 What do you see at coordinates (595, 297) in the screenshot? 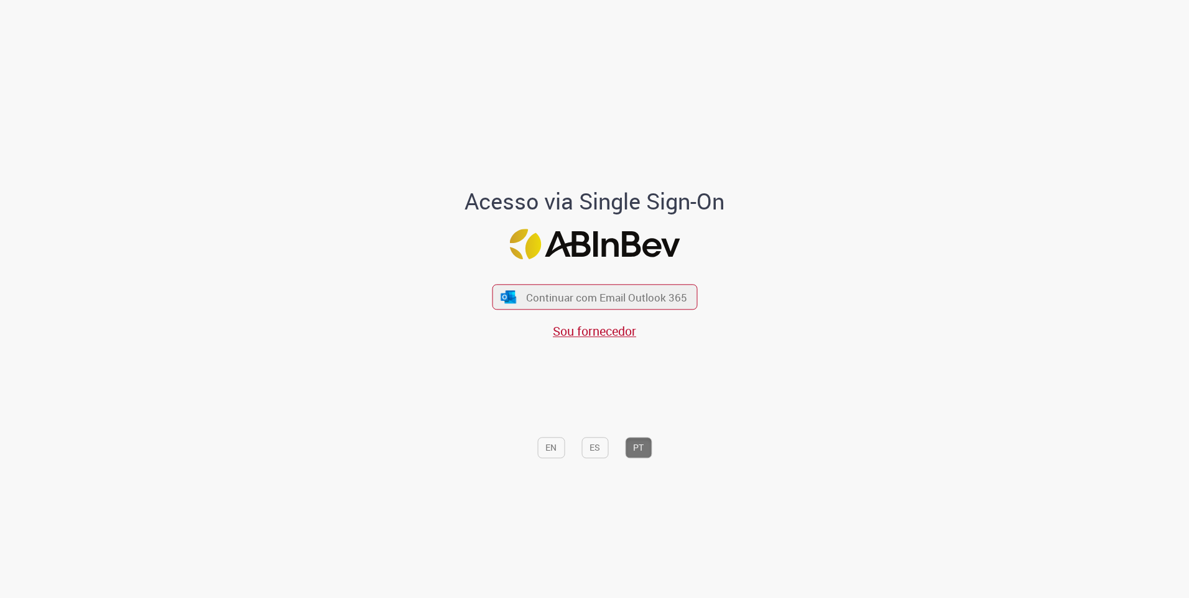
I see `button: ícone Azure/Microsoft 360 Continuar com Email Outlook 365` at bounding box center [595, 297].